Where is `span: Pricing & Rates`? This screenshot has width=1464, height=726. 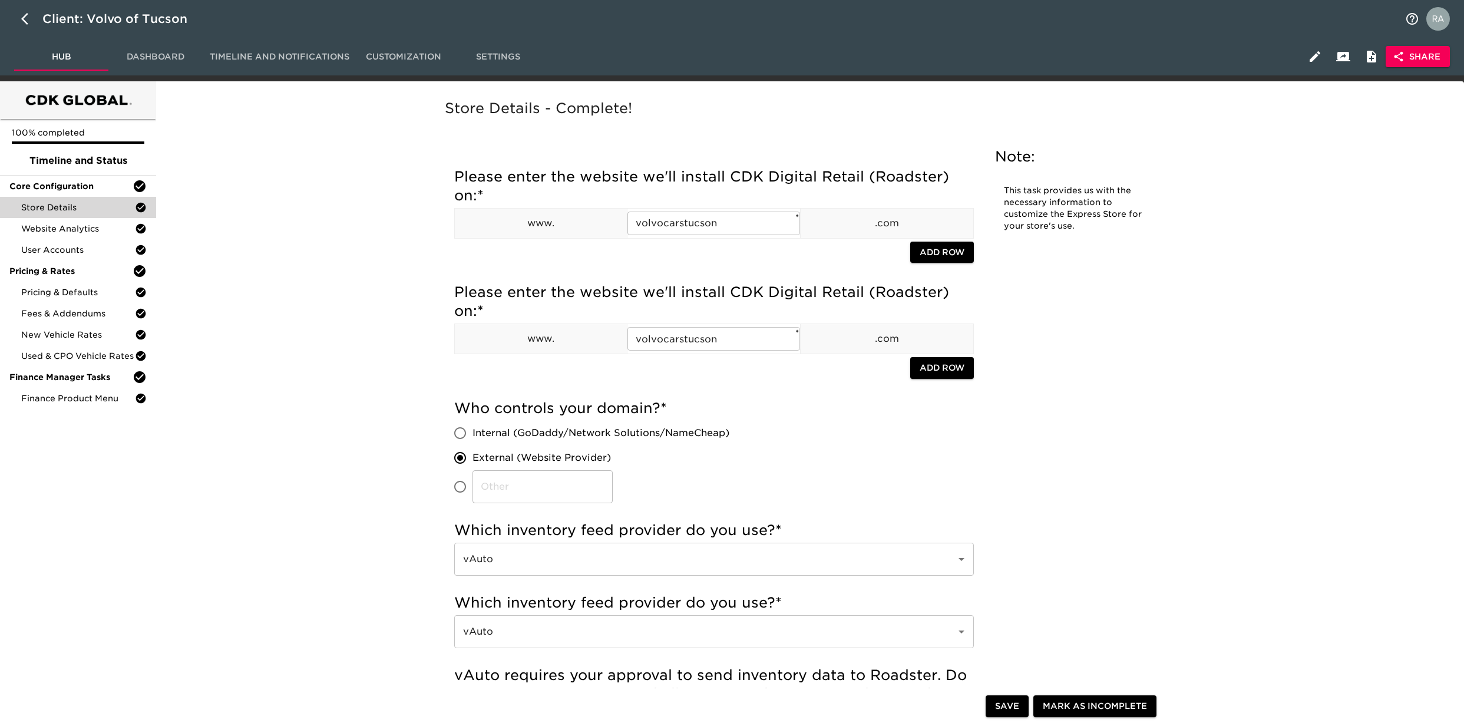 span: Pricing & Rates is located at coordinates (71, 271).